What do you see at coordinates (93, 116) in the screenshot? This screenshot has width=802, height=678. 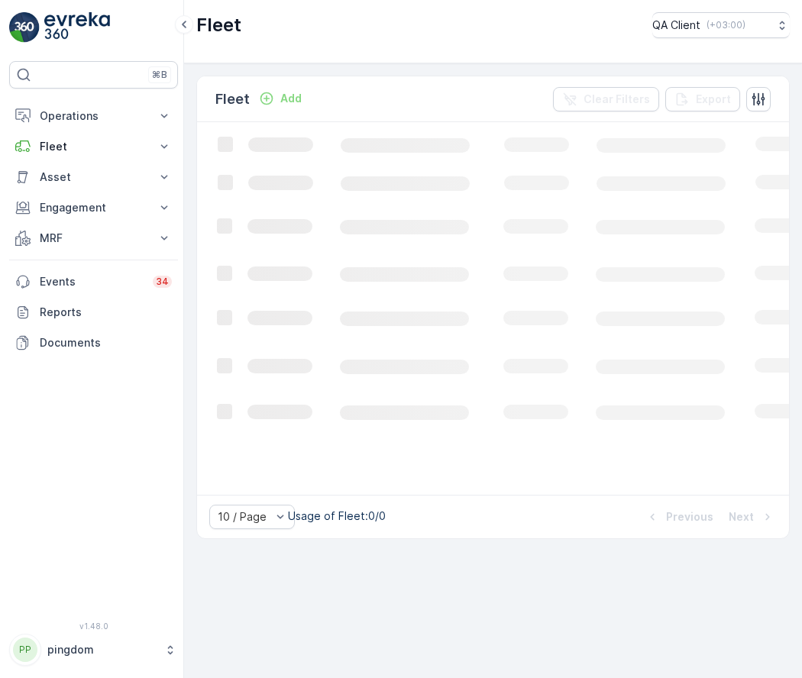 I see `button: Operations` at bounding box center [93, 116].